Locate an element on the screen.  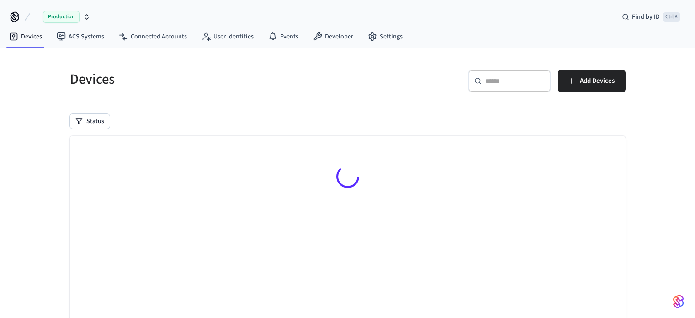
a: User Identities is located at coordinates (228, 37).